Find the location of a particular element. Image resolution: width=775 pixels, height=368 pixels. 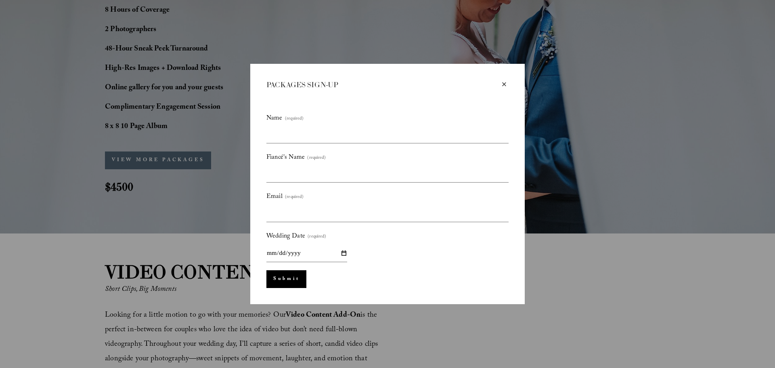

span: Name is located at coordinates (274, 118).